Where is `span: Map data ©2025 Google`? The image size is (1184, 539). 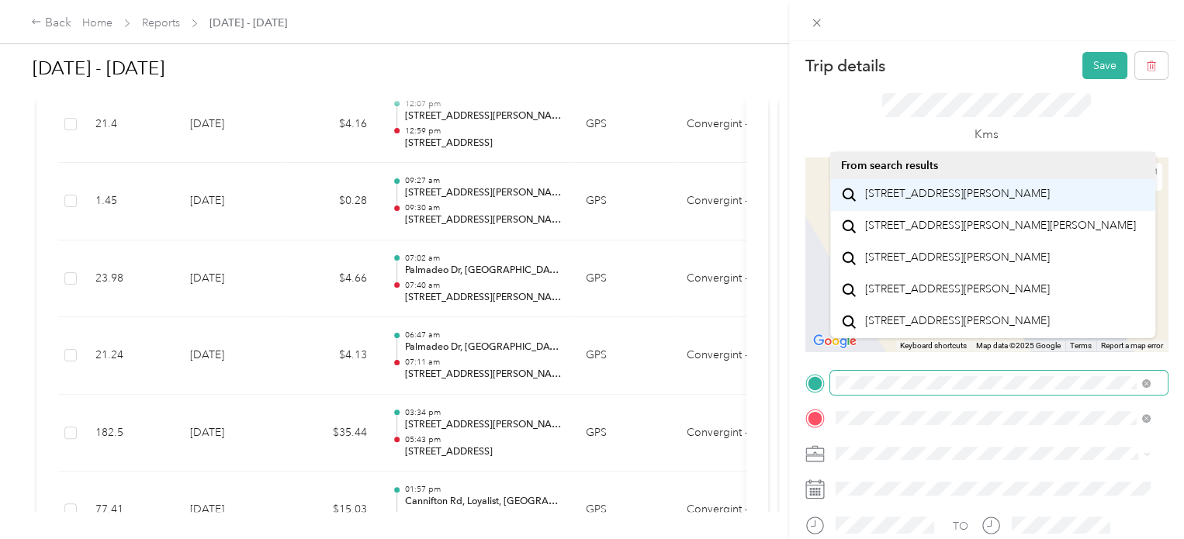
span: Map data ©2025 Google is located at coordinates (1018, 345).